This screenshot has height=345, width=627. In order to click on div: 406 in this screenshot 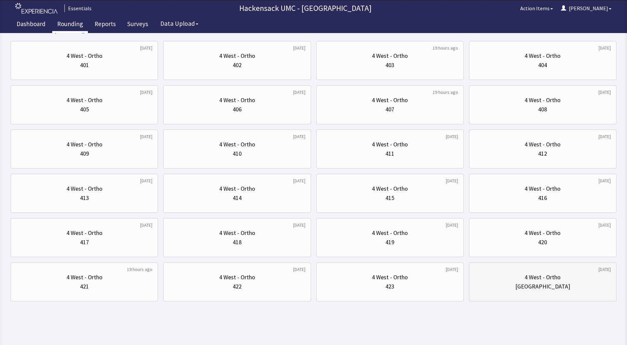, I will do `click(237, 109)`.